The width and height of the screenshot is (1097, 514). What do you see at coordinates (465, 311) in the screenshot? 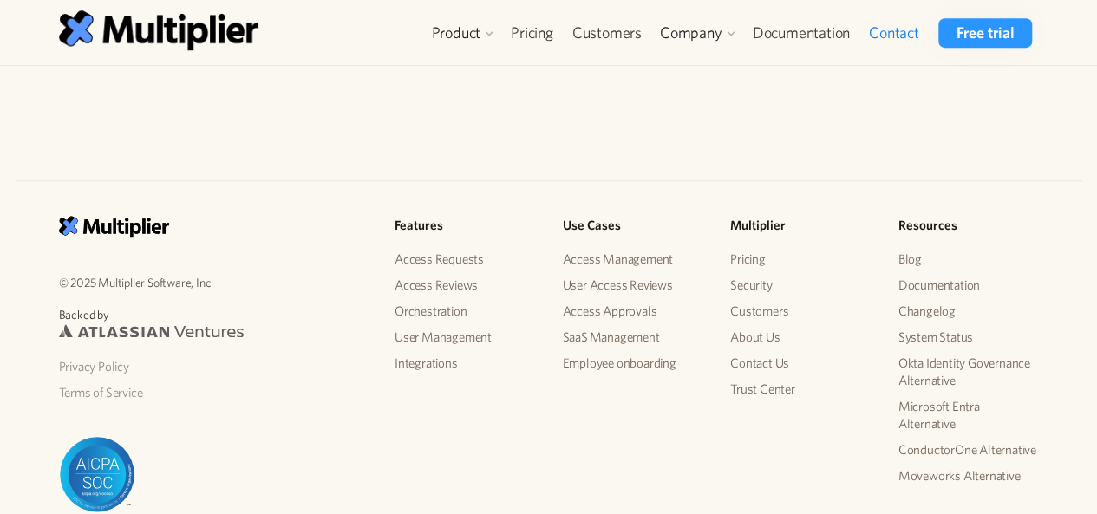
I see `a: Orchestration` at bounding box center [465, 311].